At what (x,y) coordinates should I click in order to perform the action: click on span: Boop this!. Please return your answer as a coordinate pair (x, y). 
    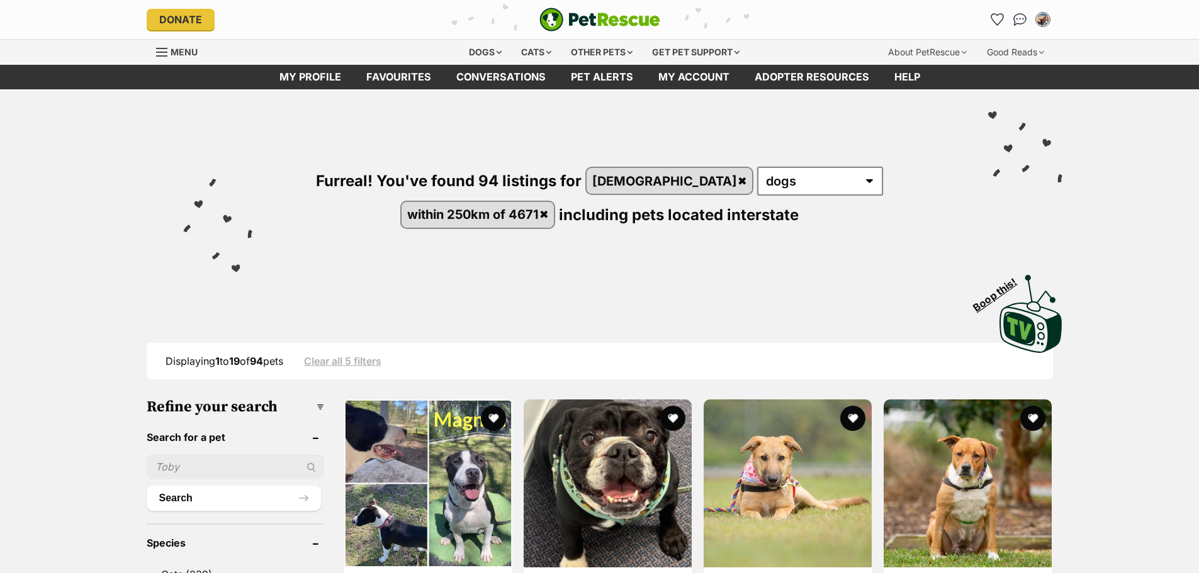
    Looking at the image, I should click on (999, 291).